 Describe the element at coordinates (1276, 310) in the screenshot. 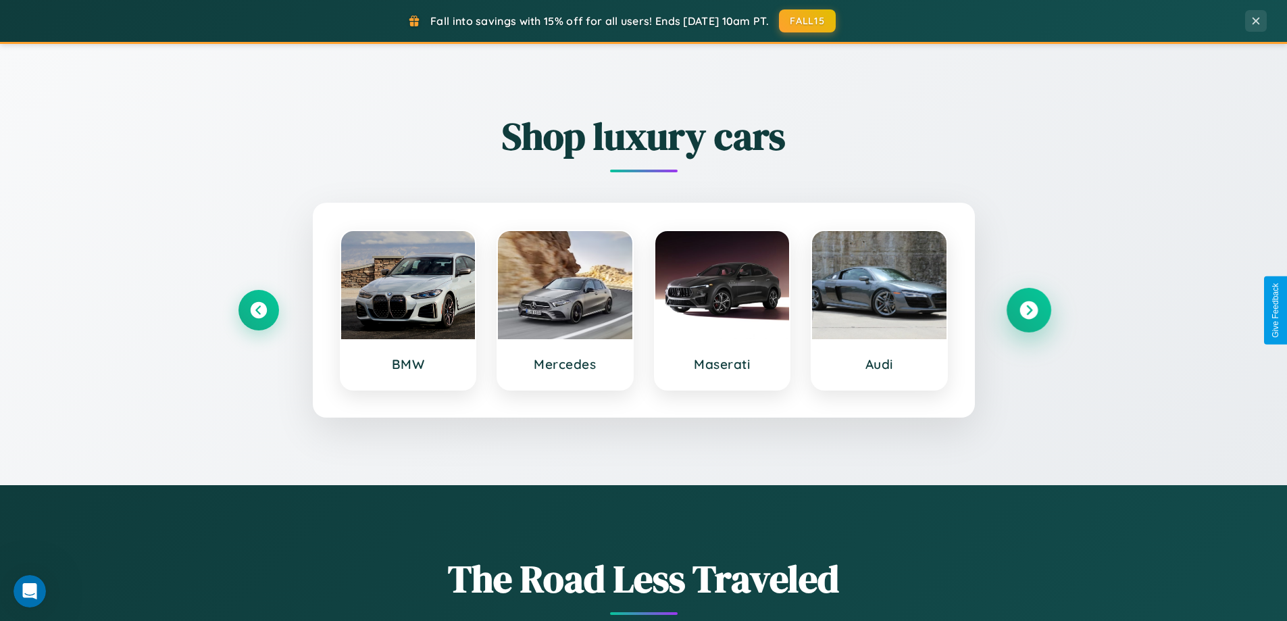

I see `div: Give Feedback` at that location.